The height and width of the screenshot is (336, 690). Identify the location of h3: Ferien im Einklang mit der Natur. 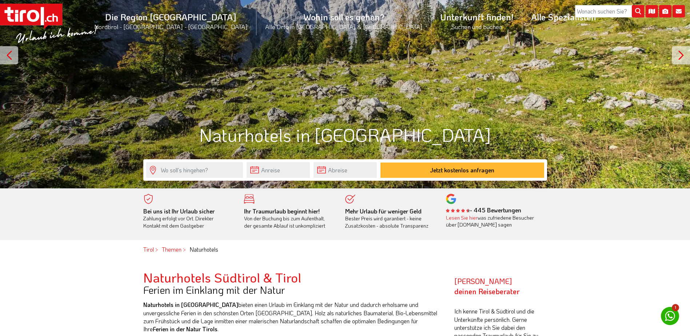
(293, 290).